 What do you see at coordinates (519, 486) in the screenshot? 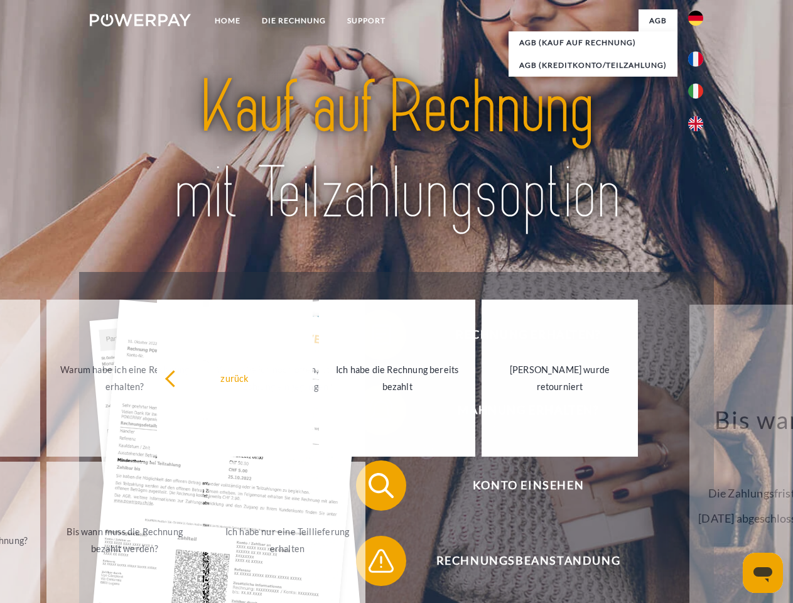
I see `a: Konto einsehen` at bounding box center [519, 486].